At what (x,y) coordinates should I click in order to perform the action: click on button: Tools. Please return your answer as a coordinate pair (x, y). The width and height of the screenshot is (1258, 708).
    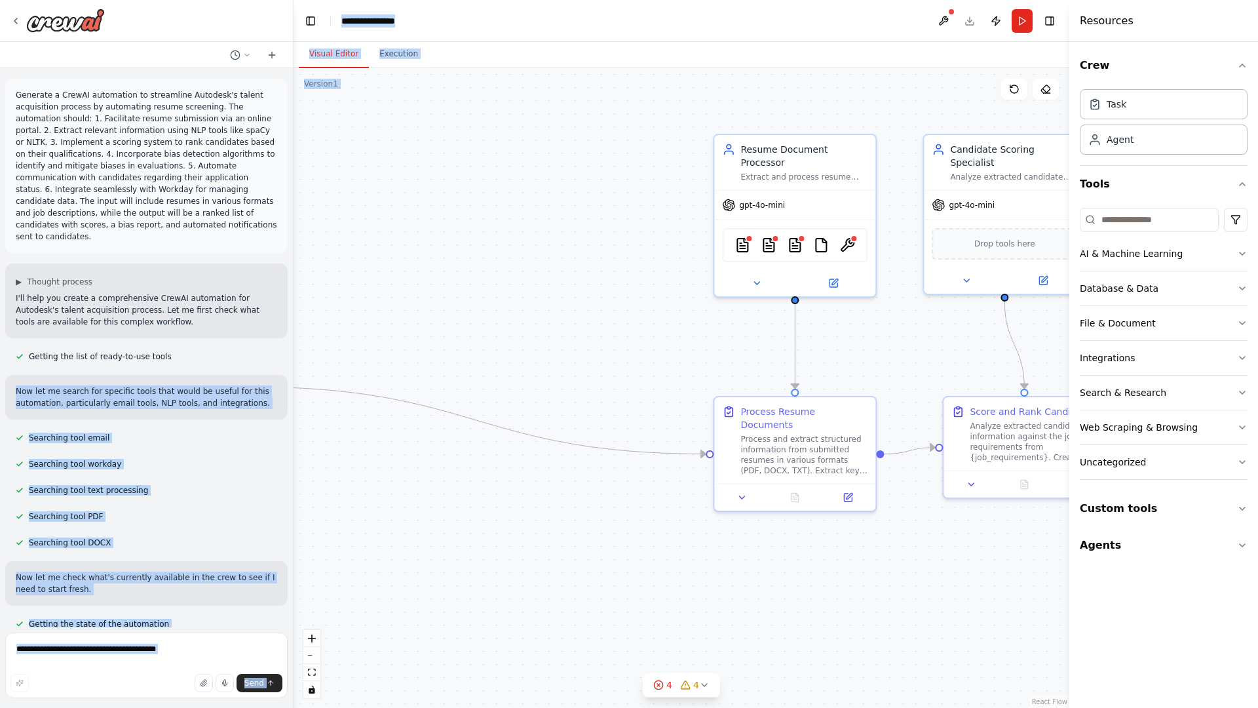
    Looking at the image, I should click on (1164, 184).